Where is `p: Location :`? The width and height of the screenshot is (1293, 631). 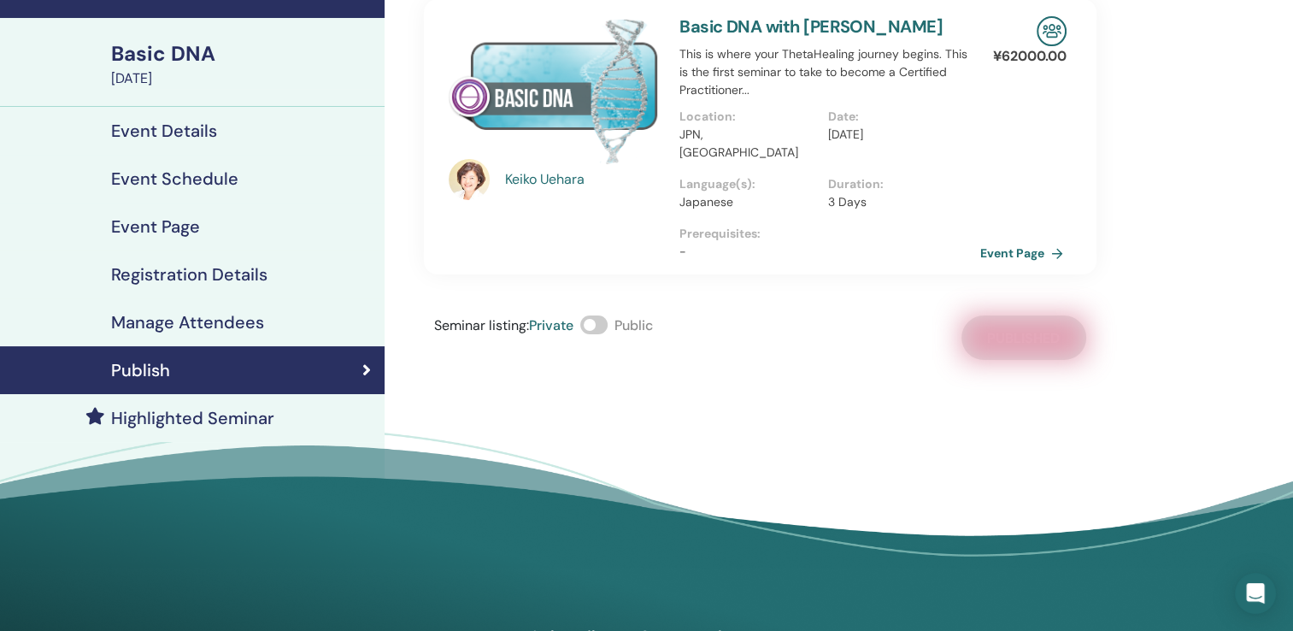 p: Location : is located at coordinates (749, 116).